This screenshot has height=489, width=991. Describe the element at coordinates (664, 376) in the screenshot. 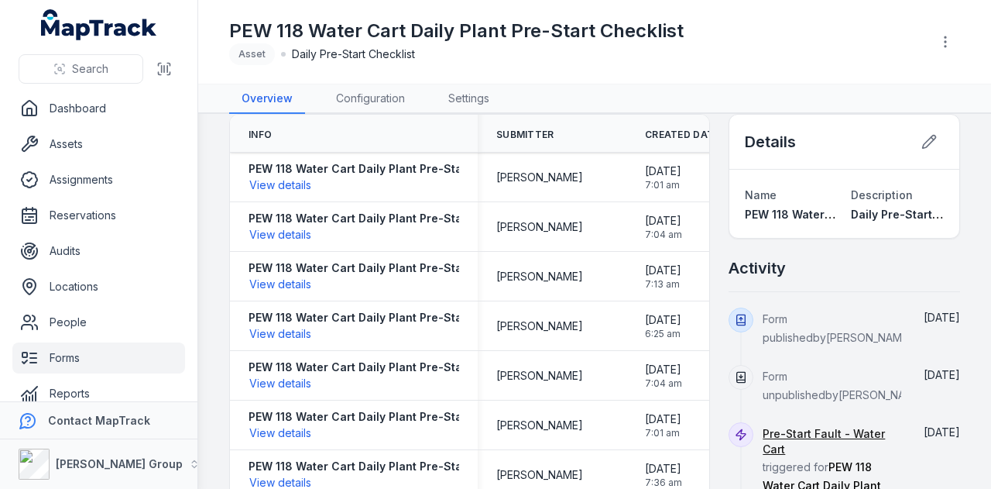

I see `time: 14/08/2025, 7:04:22 am` at that location.